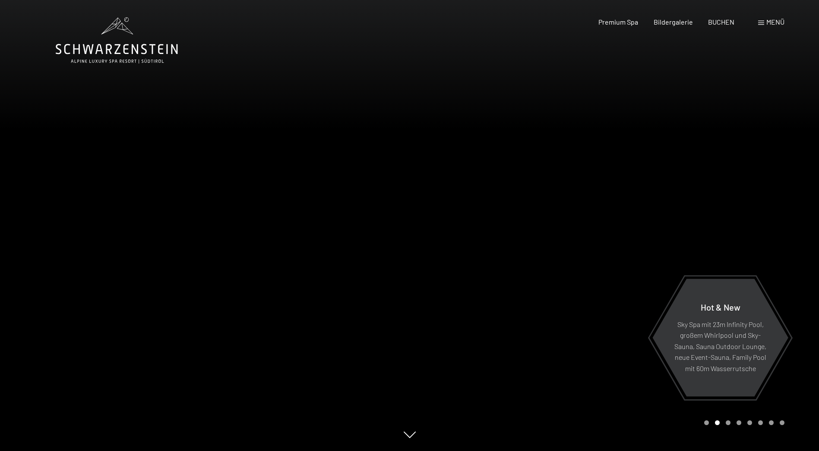  What do you see at coordinates (721, 22) in the screenshot?
I see `span: BUCHEN` at bounding box center [721, 22].